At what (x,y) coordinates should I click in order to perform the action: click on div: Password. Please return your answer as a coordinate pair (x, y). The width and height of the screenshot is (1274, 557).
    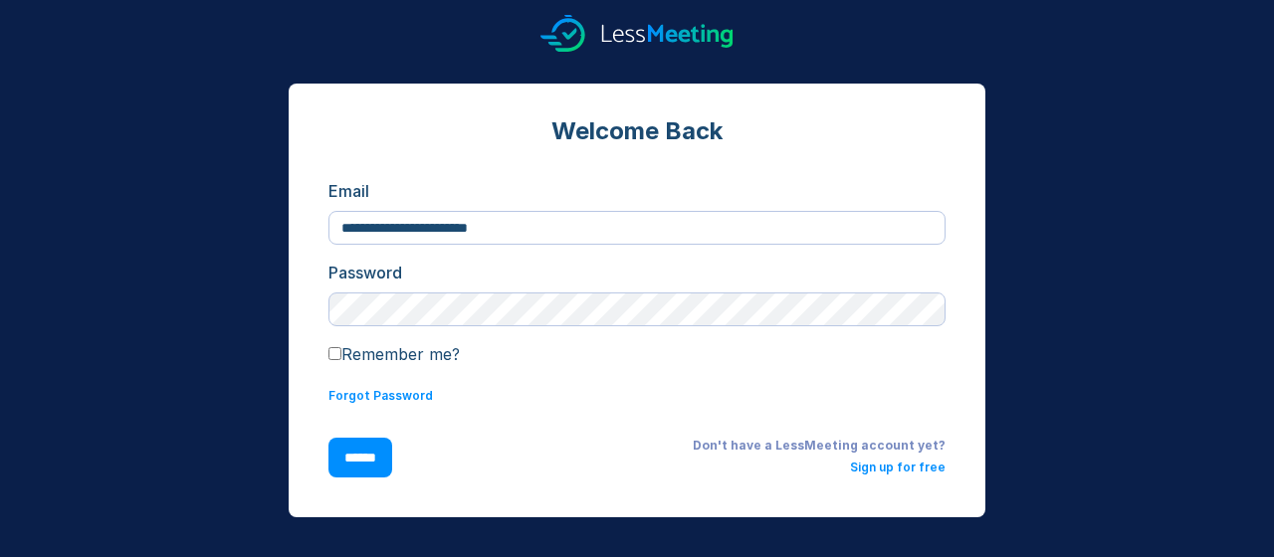
    Looking at the image, I should click on (637, 273).